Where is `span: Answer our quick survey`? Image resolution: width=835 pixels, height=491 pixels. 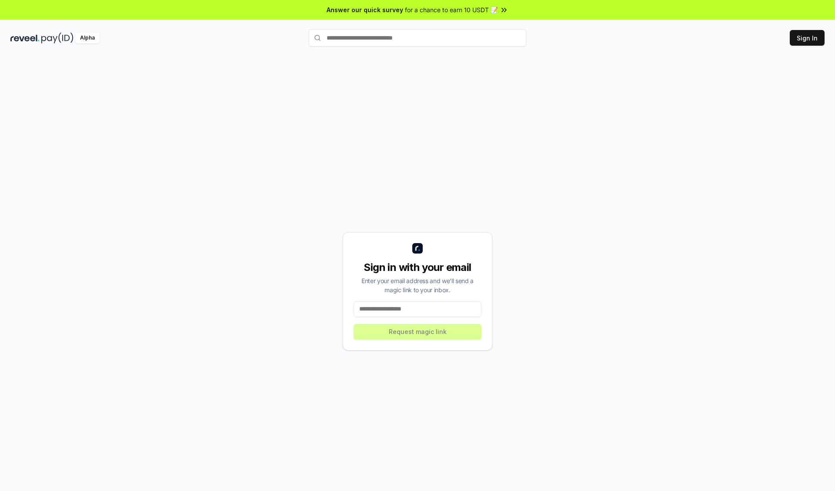 span: Answer our quick survey is located at coordinates (365, 10).